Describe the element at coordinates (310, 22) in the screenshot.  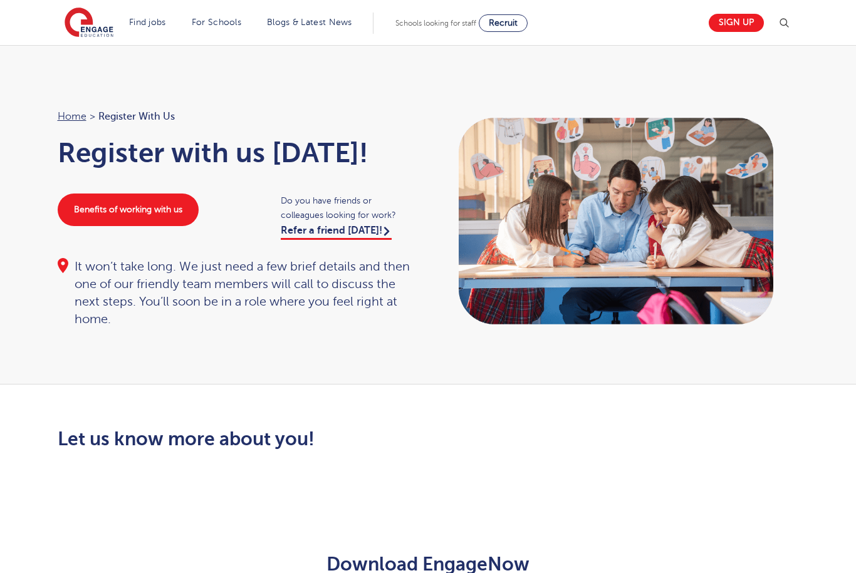
I see `a: Blogs & Latest News` at that location.